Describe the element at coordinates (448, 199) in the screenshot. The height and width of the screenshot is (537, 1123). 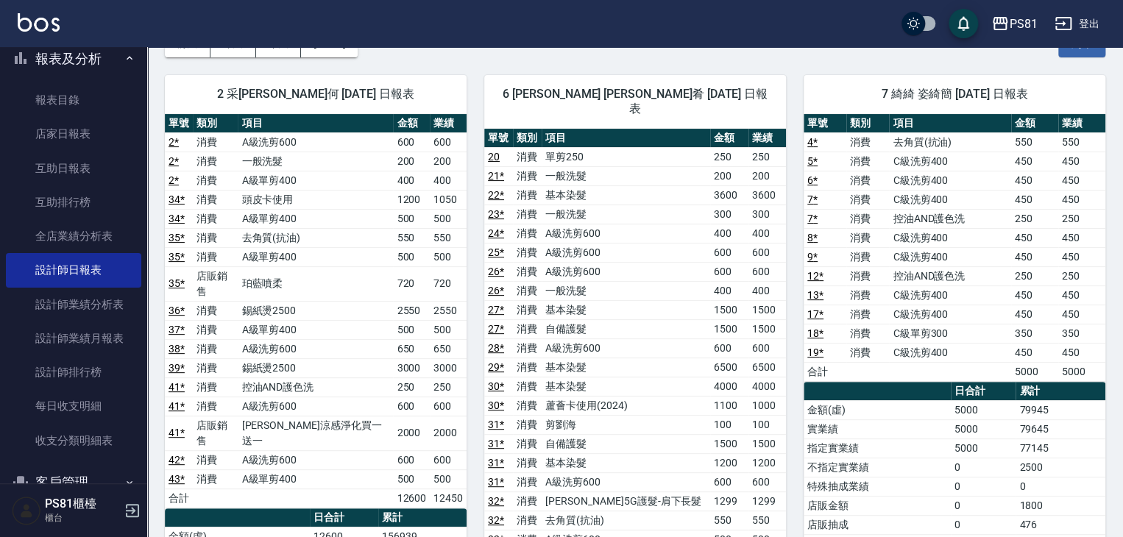
I see `td: 1050` at that location.